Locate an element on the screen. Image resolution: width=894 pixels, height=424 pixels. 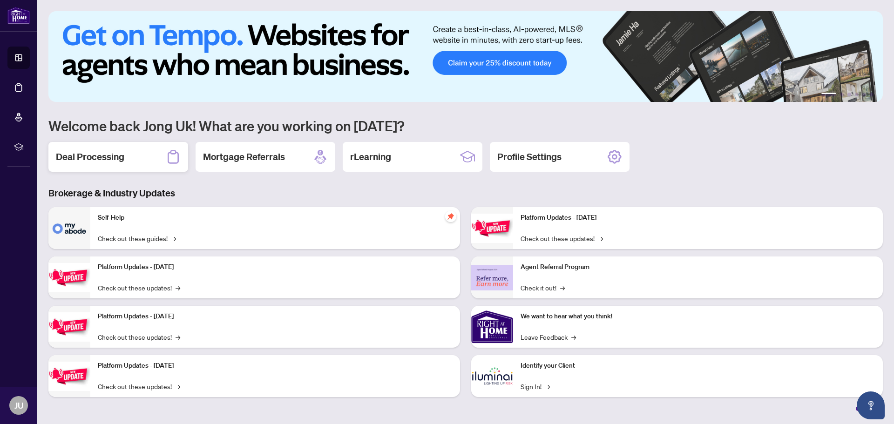
a: Leave Feedback→ is located at coordinates (548, 337).